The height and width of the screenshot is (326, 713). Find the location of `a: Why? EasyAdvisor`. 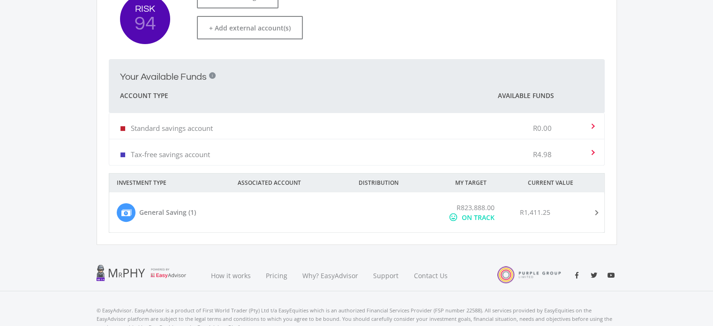

a: Why? EasyAdvisor is located at coordinates (330, 275).